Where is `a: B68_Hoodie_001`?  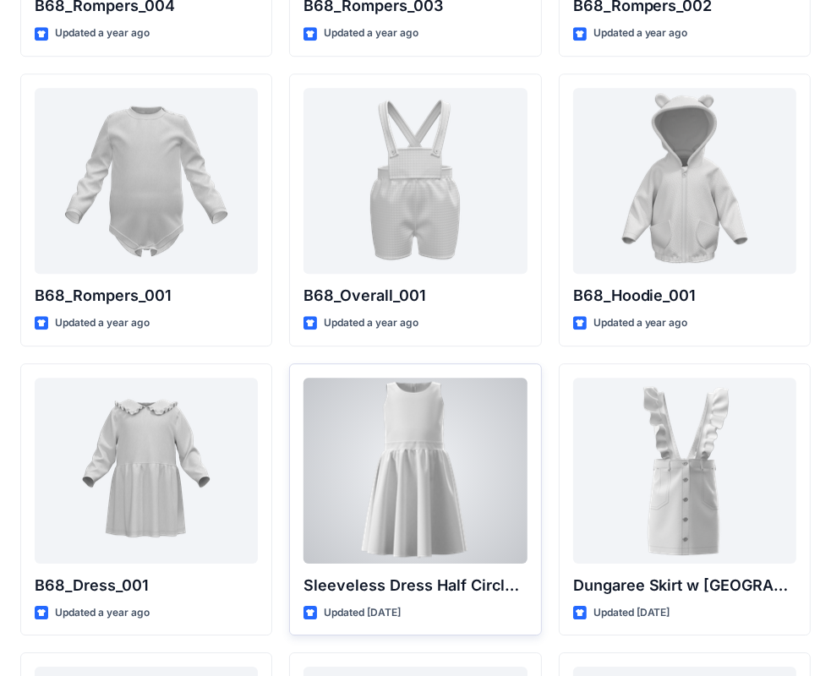
a: B68_Hoodie_001 is located at coordinates (685, 181).